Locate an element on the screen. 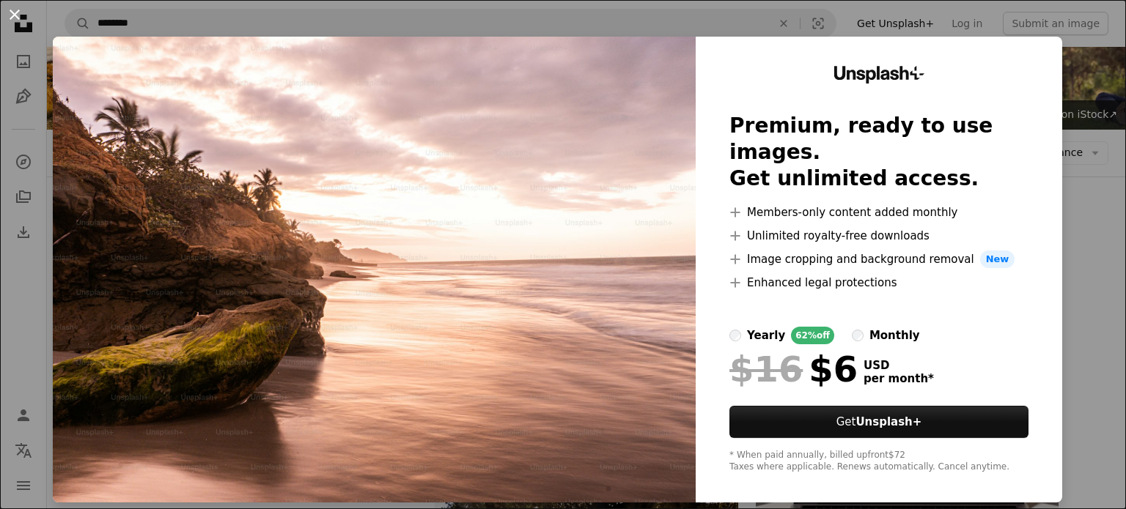 This screenshot has height=509, width=1126. div: yearly is located at coordinates (766, 336).